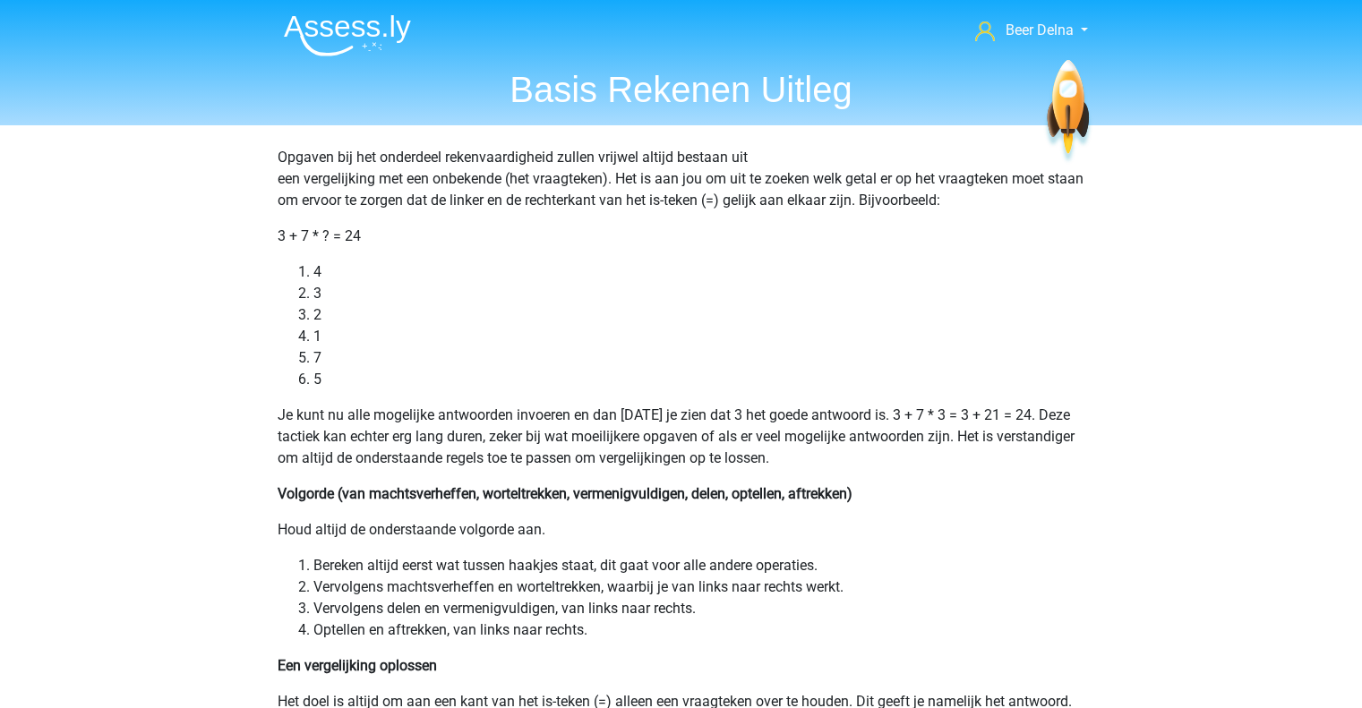  Describe the element at coordinates (681, 90) in the screenshot. I see `h1: Basis Rekenen Uitleg` at that location.